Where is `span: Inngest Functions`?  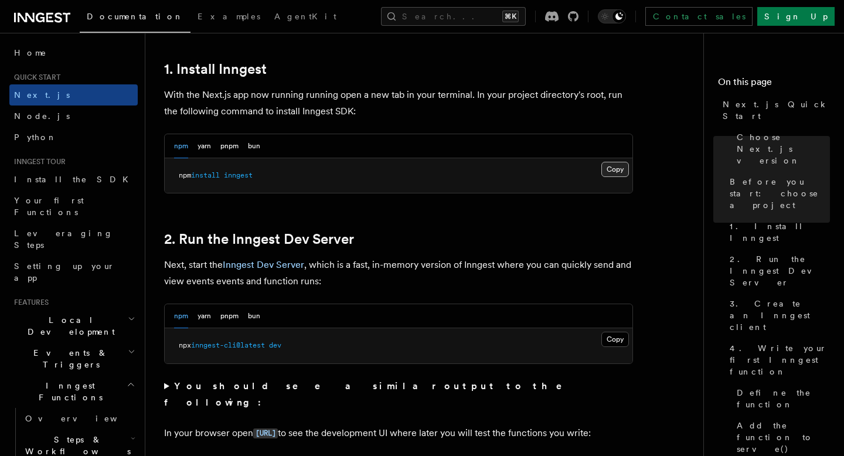 span: Inngest Functions is located at coordinates (68, 391).